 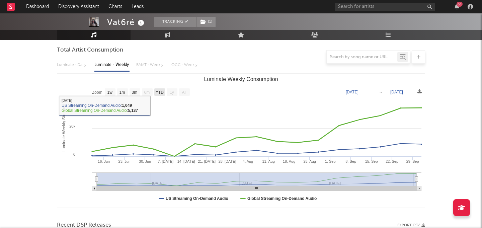 What do you see at coordinates (460, 4) in the screenshot?
I see `div: 63` at bounding box center [460, 4].